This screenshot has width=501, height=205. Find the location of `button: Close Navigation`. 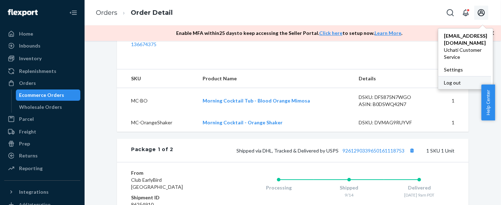

button: Close Navigation is located at coordinates (73, 13).